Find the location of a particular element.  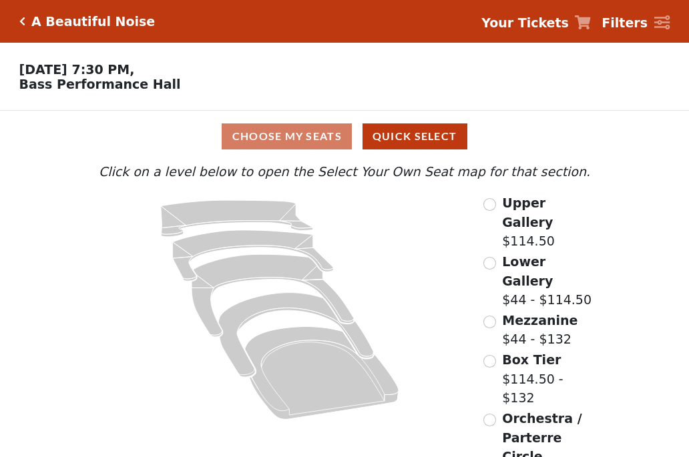

label: $114.50 is located at coordinates (548, 222).